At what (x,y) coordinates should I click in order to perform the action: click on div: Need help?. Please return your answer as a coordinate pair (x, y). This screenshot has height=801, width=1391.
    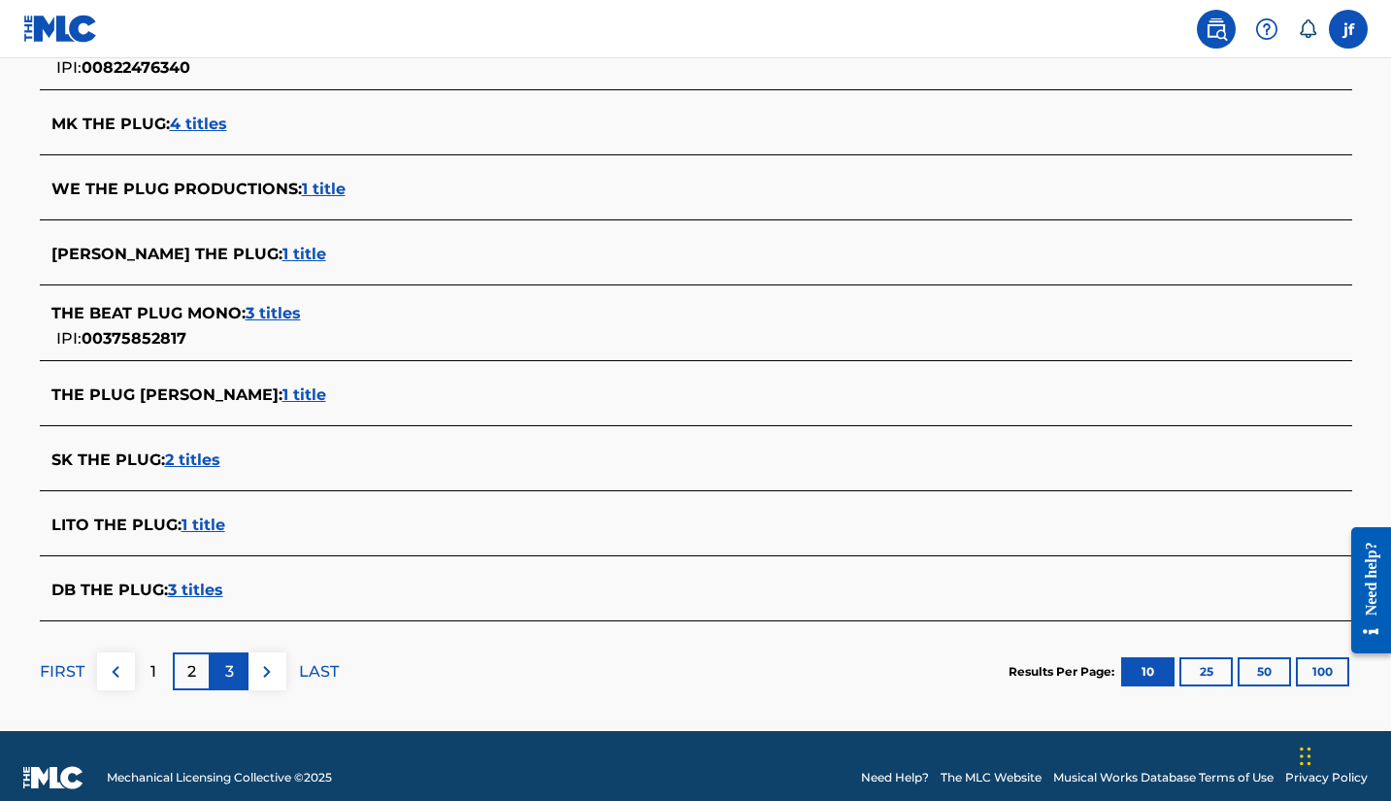
    Looking at the image, I should click on (34, 71).